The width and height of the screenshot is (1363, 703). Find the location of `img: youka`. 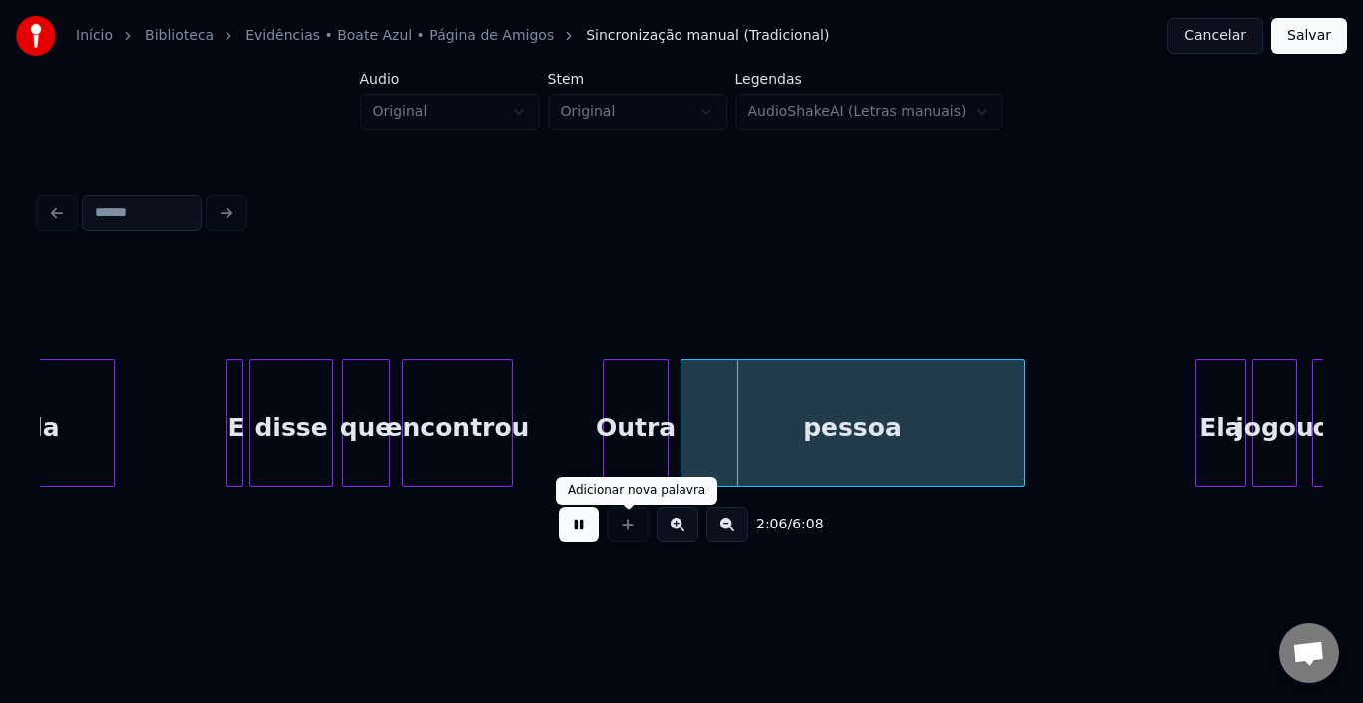

img: youka is located at coordinates (36, 36).